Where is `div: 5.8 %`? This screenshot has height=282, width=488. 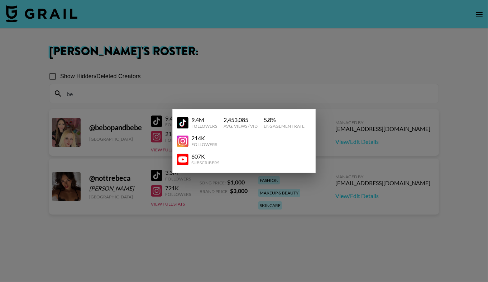 div: 5.8 % is located at coordinates (284, 120).